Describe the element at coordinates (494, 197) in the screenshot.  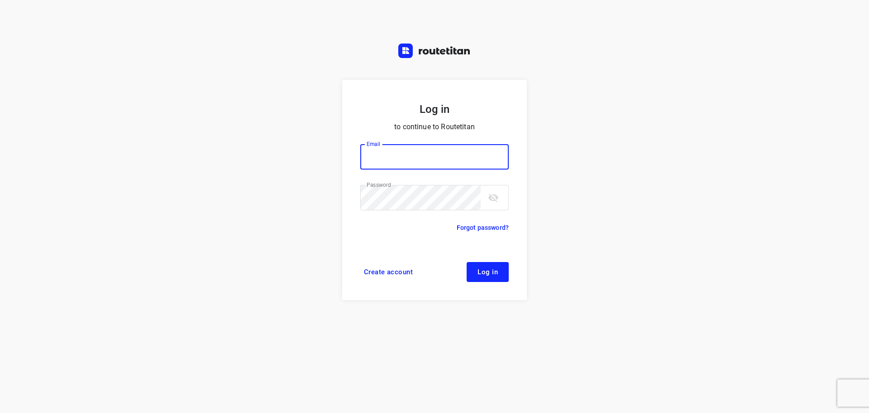
I see `button: toggle password visibility` at that location.